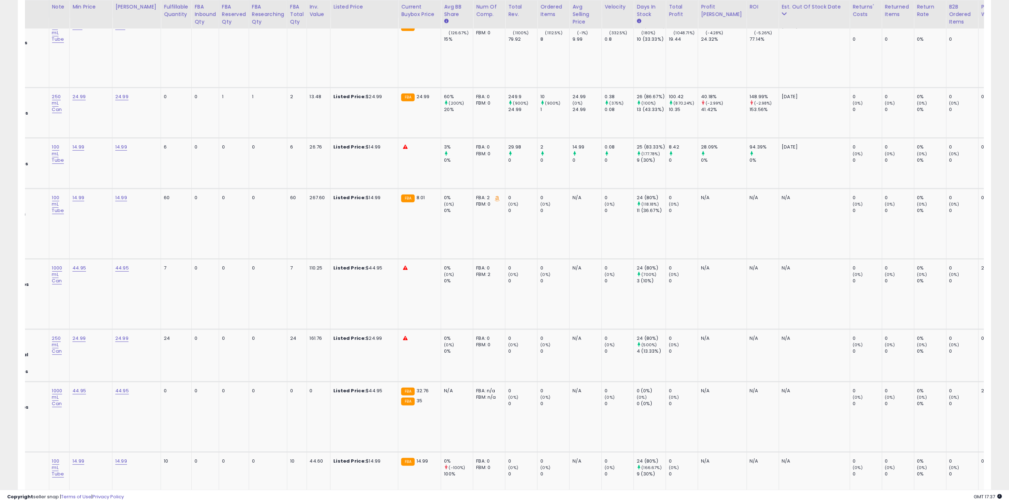  Describe the element at coordinates (58, 33) in the screenshot. I see `a: 50 mL Tube` at that location.